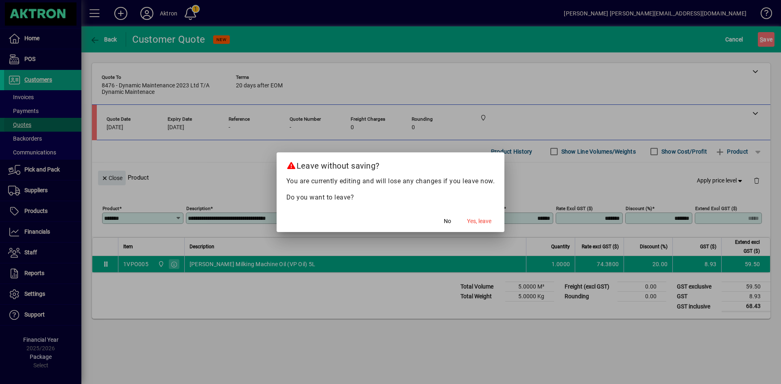  What do you see at coordinates (390, 164) in the screenshot?
I see `h2: Leave without saving?` at bounding box center [390, 164].